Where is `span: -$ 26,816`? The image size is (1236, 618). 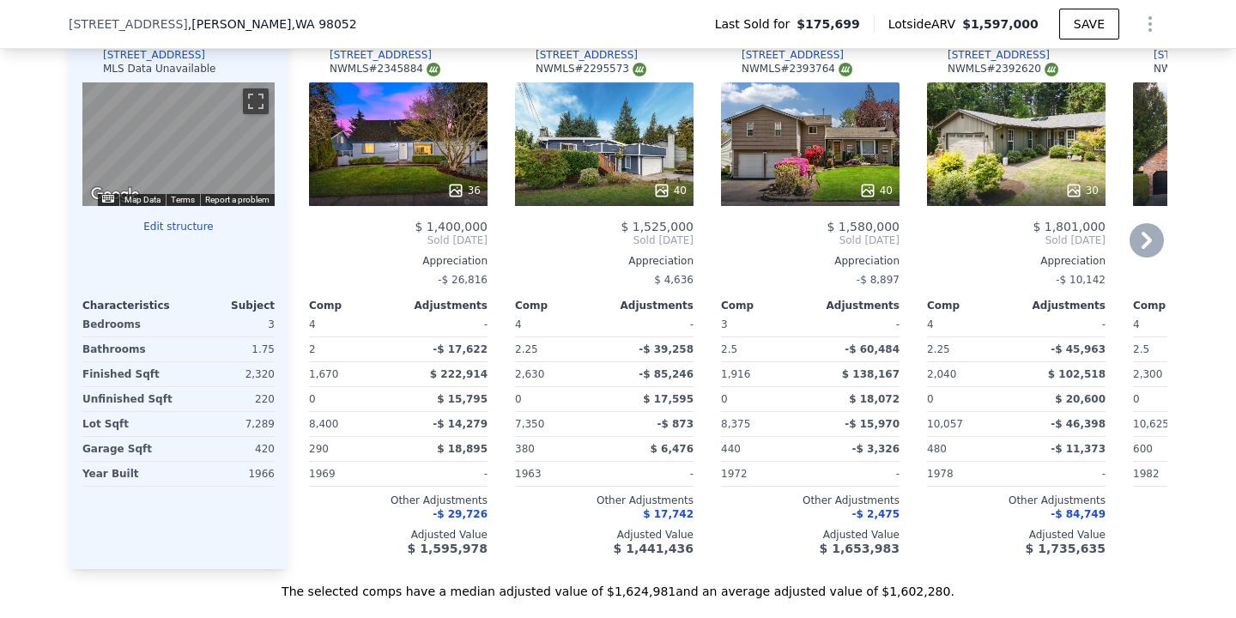
span: -$ 26,816 is located at coordinates (463, 280).